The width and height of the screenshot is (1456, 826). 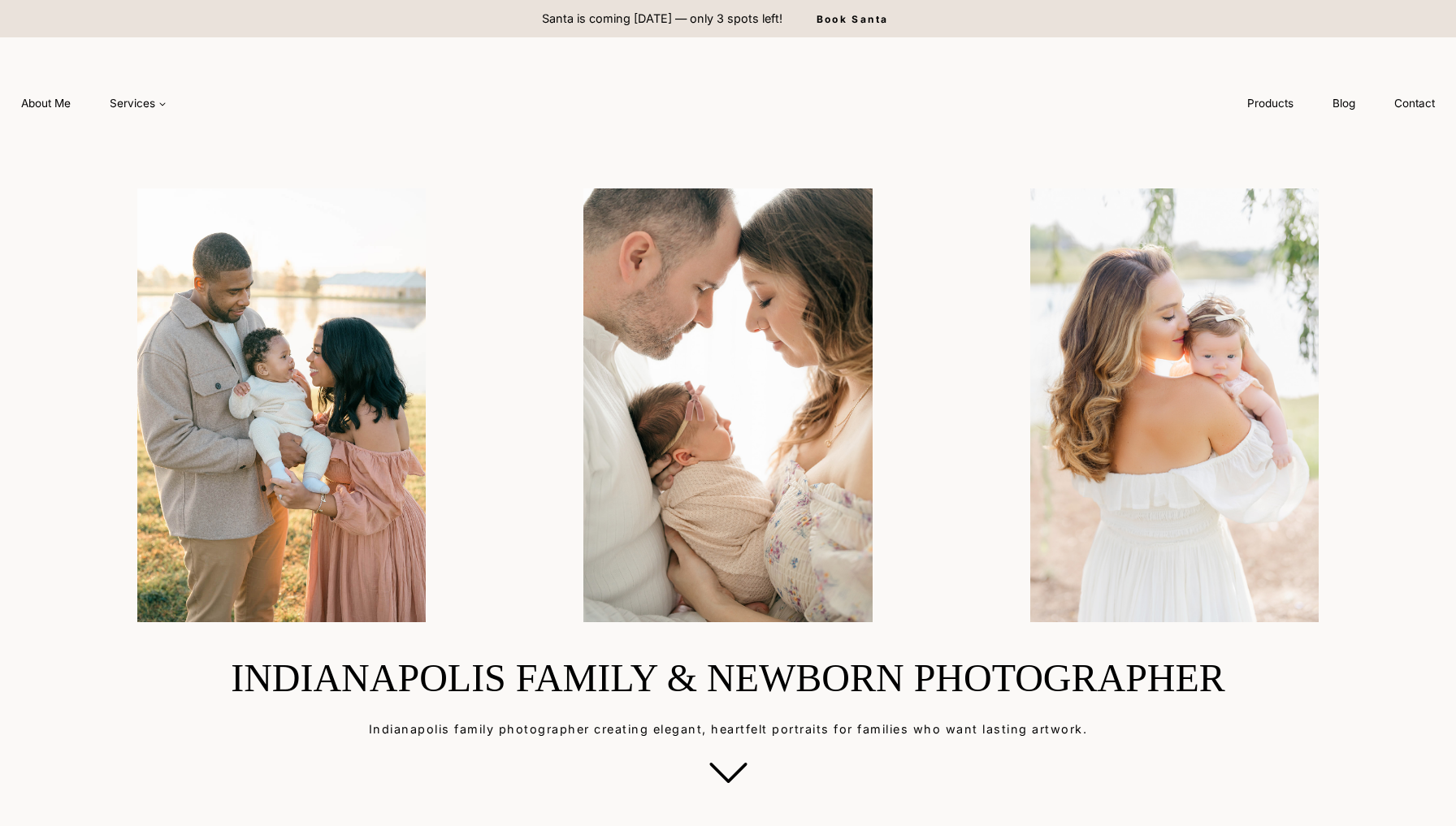 What do you see at coordinates (1415, 103) in the screenshot?
I see `a: Contact` at bounding box center [1415, 103].